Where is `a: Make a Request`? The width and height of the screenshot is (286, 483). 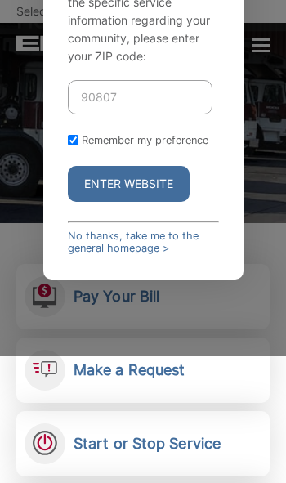 a: Make a Request is located at coordinates (143, 370).